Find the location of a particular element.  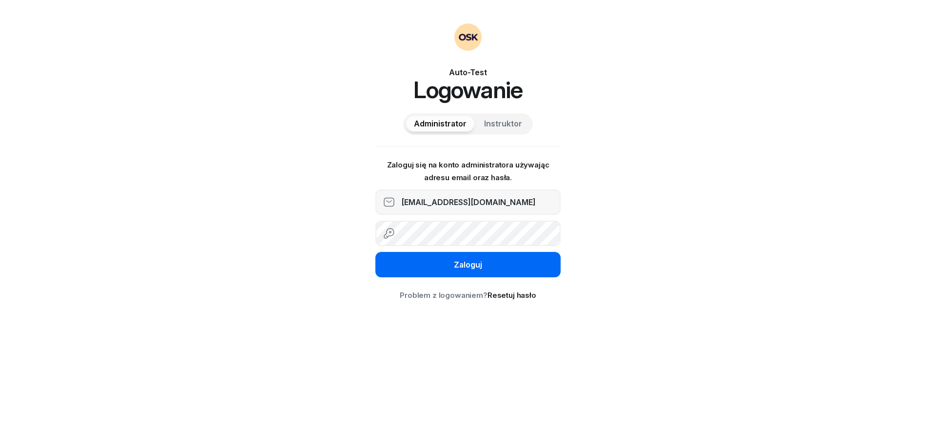

button: Administrator is located at coordinates (440, 124).